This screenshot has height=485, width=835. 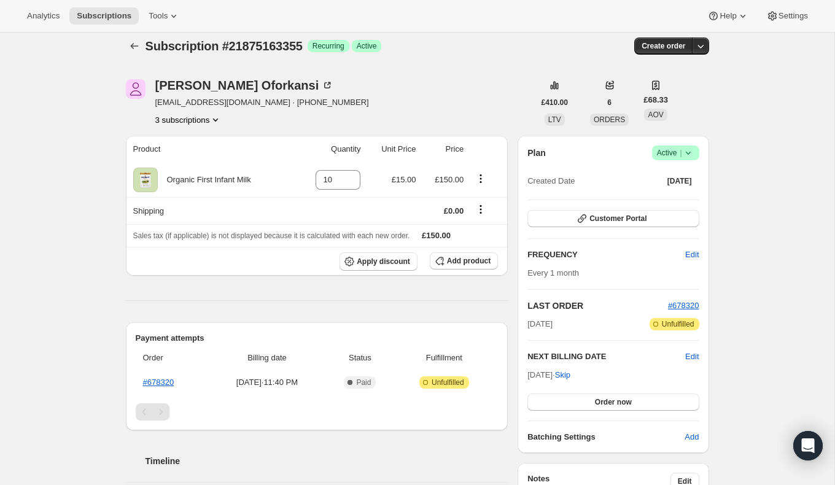 I want to click on h2: FREQUENCY, so click(x=606, y=255).